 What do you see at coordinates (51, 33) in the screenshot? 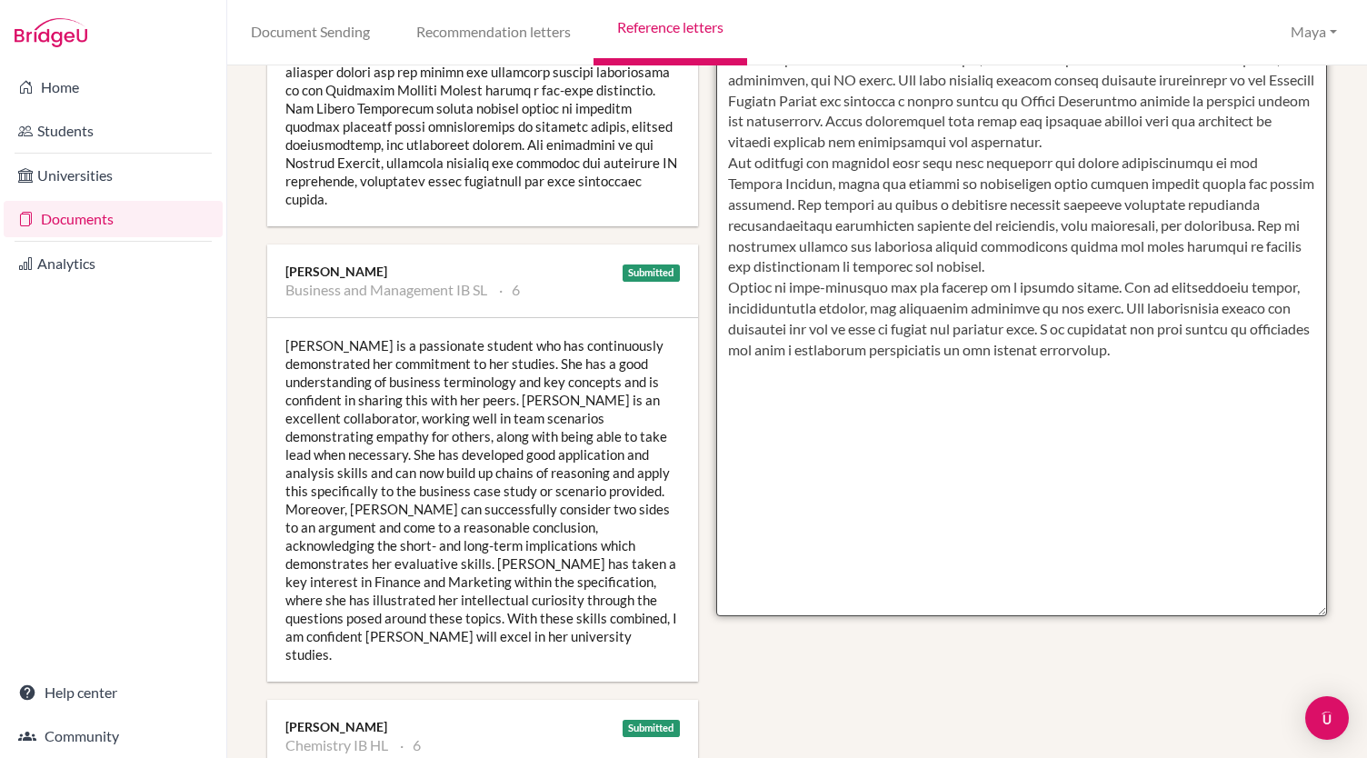
I see `img: Bridge-U` at bounding box center [51, 33].